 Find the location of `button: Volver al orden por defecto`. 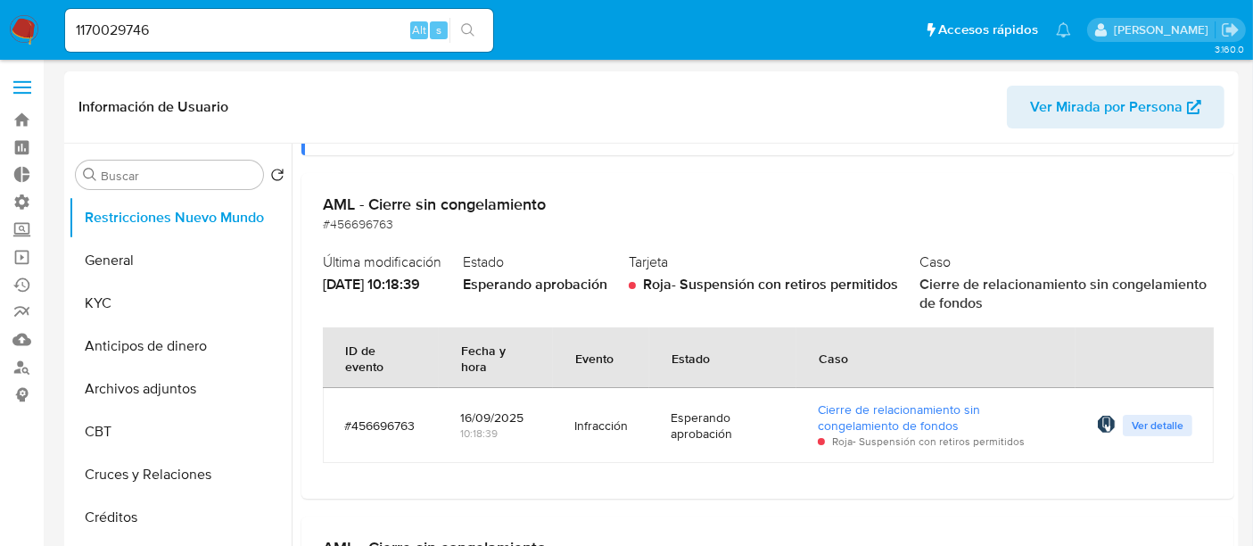

button: Volver al orden por defecto is located at coordinates (277, 178).